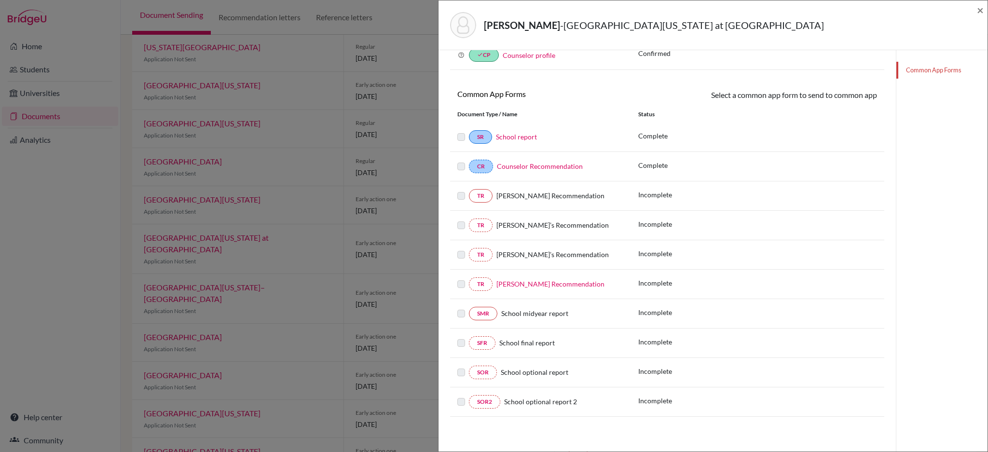  What do you see at coordinates (534, 372) in the screenshot?
I see `span: School optional report` at bounding box center [534, 372].